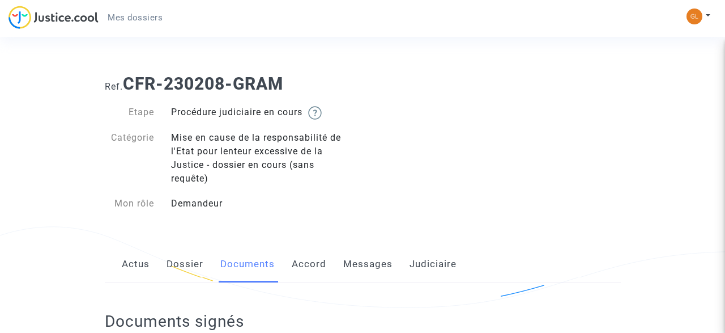  Describe the element at coordinates (53, 17) in the screenshot. I see `img: jc-logo.svg` at that location.